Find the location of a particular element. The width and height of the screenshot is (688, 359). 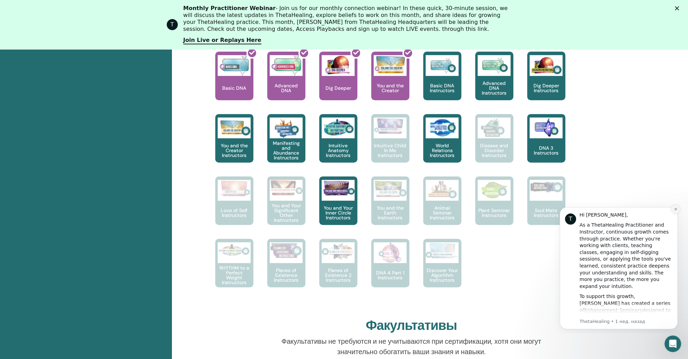

p: You and the Earth Instructors is located at coordinates (390, 213).